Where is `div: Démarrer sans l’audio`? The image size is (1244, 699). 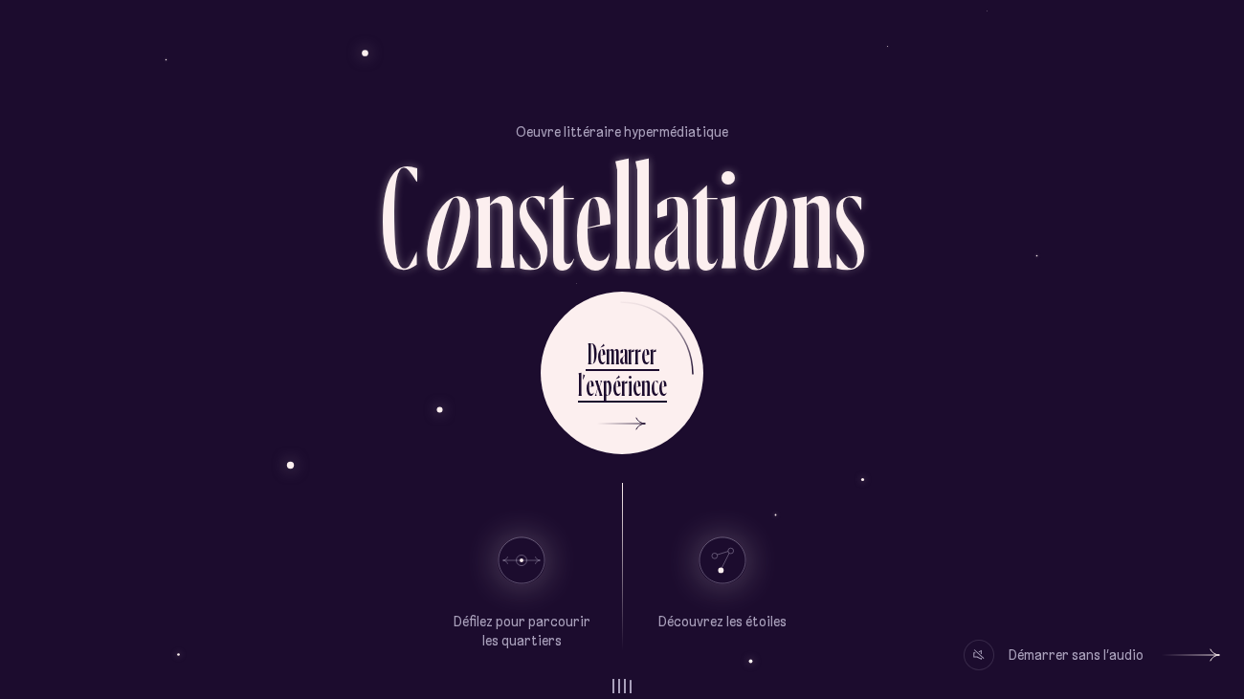 div: Démarrer sans l’audio is located at coordinates (1075, 655).